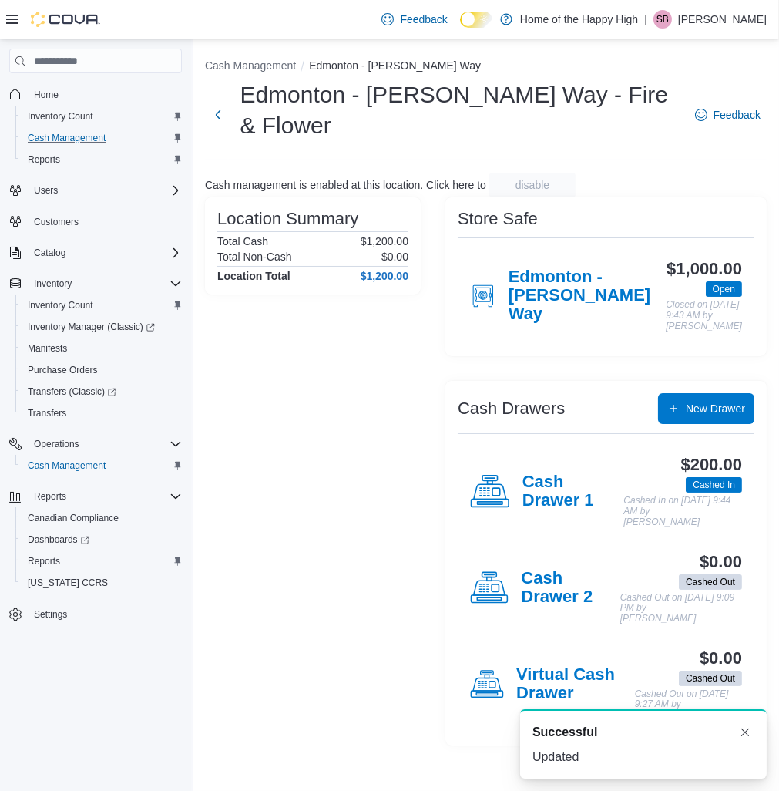 The width and height of the screenshot is (779, 791). I want to click on span: Dark Mode, so click(460, 28).